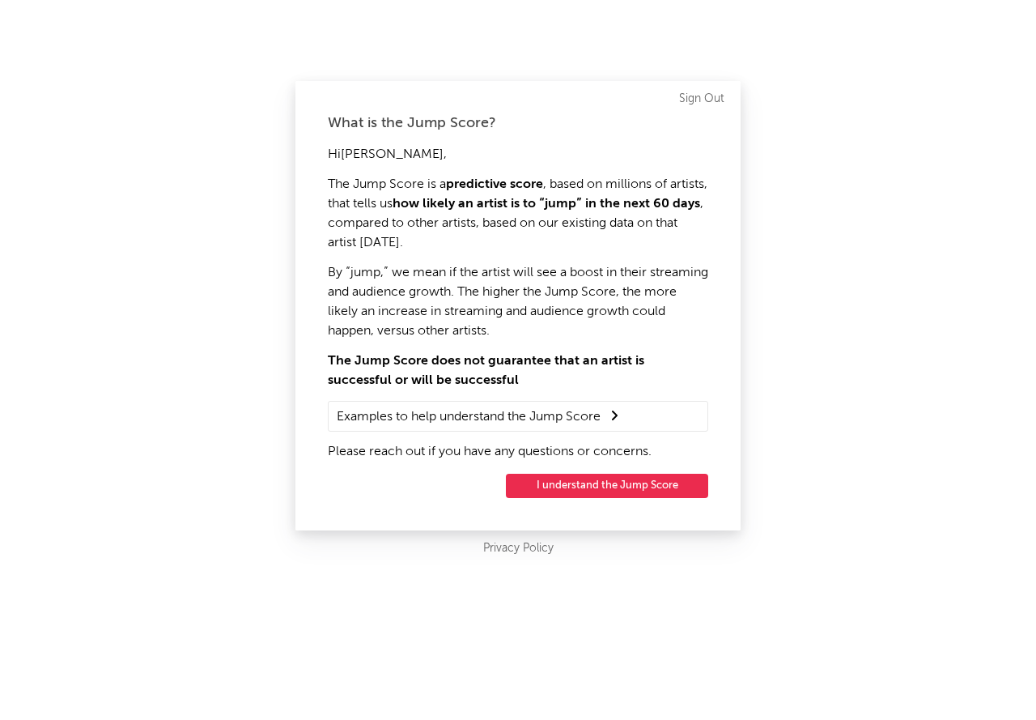 The image size is (1036, 720). What do you see at coordinates (518, 416) in the screenshot?
I see `summary: Examples to help understand the Jump Score` at bounding box center [518, 416].